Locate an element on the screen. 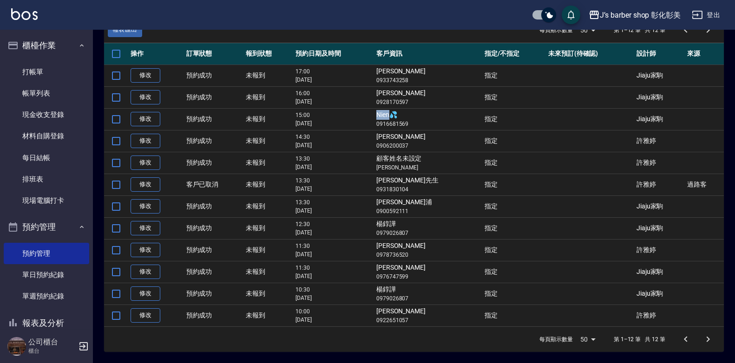  p: 10:30 is located at coordinates (334, 290).